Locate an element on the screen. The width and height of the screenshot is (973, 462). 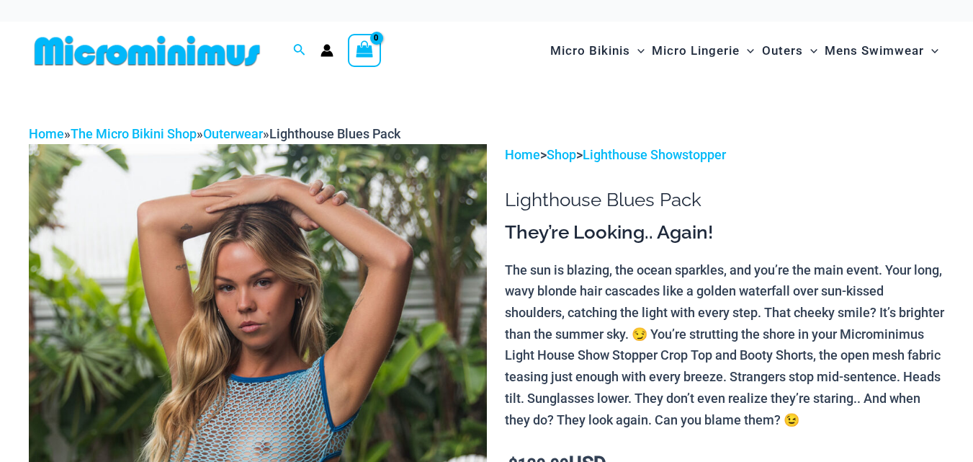
a: Micro LingerieMenu ToggleMenu Toggle is located at coordinates (703, 50).